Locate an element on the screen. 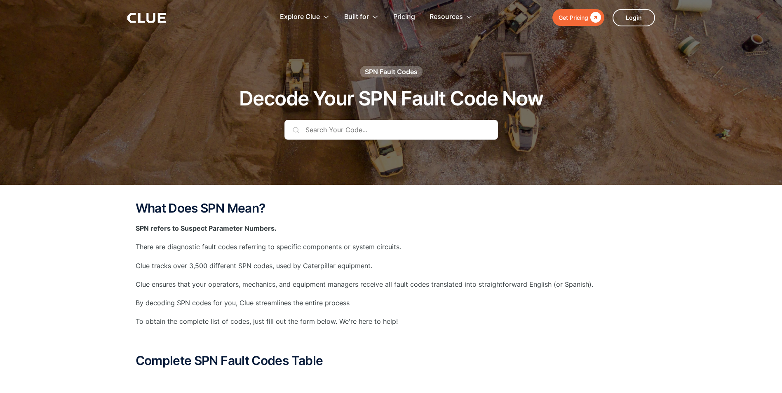 The image size is (782, 393). div: Get Pricing is located at coordinates (574, 17).